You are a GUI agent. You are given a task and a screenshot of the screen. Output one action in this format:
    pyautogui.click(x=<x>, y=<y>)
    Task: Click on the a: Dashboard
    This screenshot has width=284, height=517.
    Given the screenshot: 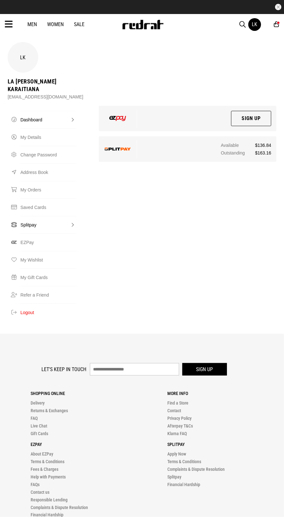 What is the action you would take?
    pyautogui.click(x=48, y=120)
    